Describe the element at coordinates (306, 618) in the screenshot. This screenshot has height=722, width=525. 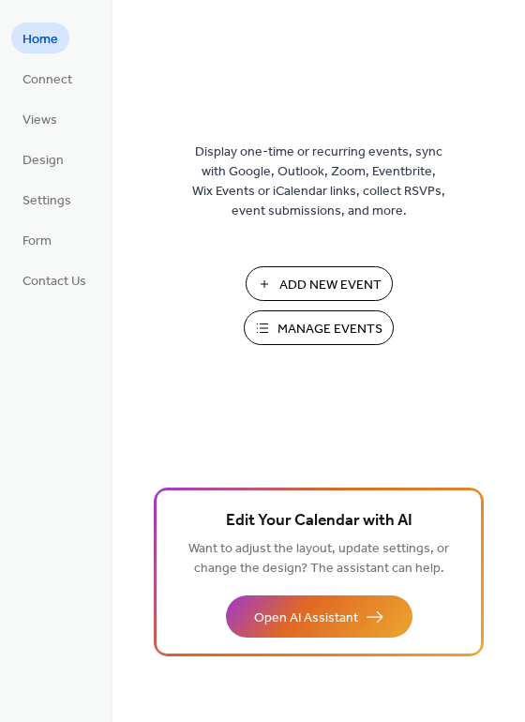
I see `span: Open AI Assistant` at that location.